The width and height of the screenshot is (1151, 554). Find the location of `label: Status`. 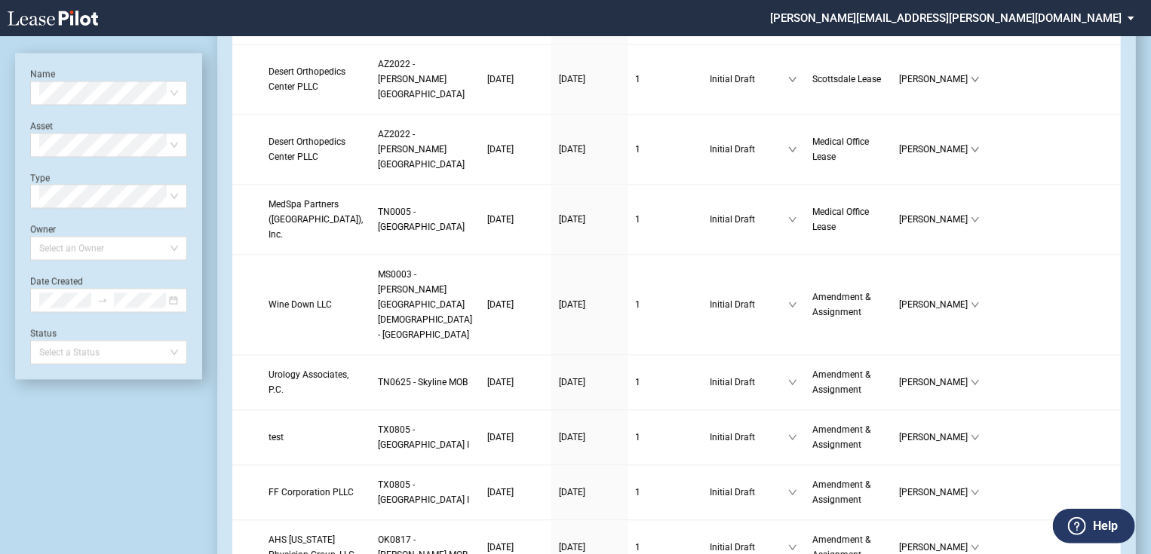

label: Status is located at coordinates (43, 333).